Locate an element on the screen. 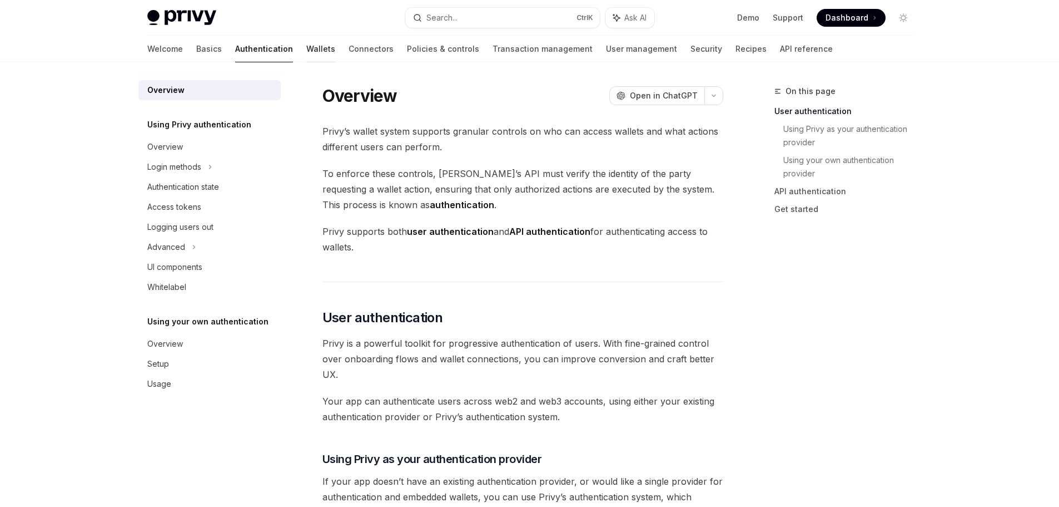  strong: API authentication is located at coordinates (550, 231).